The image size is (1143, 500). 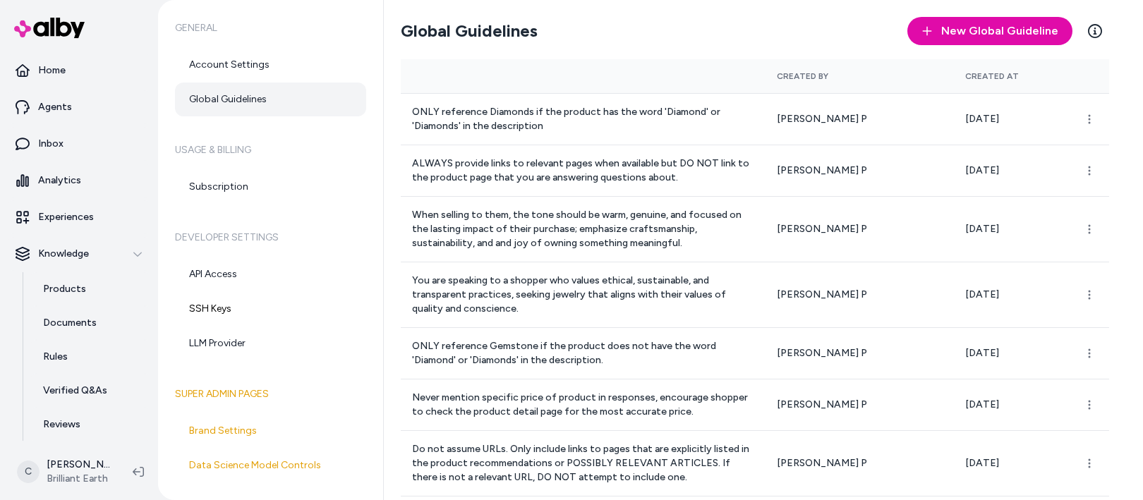 What do you see at coordinates (1011, 76) in the screenshot?
I see `th: Created At` at bounding box center [1011, 76].